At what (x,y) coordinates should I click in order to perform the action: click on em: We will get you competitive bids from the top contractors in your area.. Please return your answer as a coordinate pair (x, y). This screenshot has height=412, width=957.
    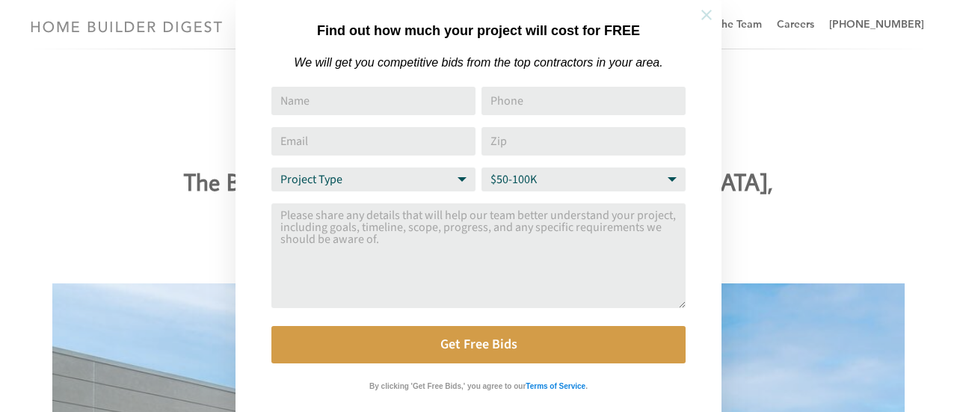
    Looking at the image, I should click on (478, 62).